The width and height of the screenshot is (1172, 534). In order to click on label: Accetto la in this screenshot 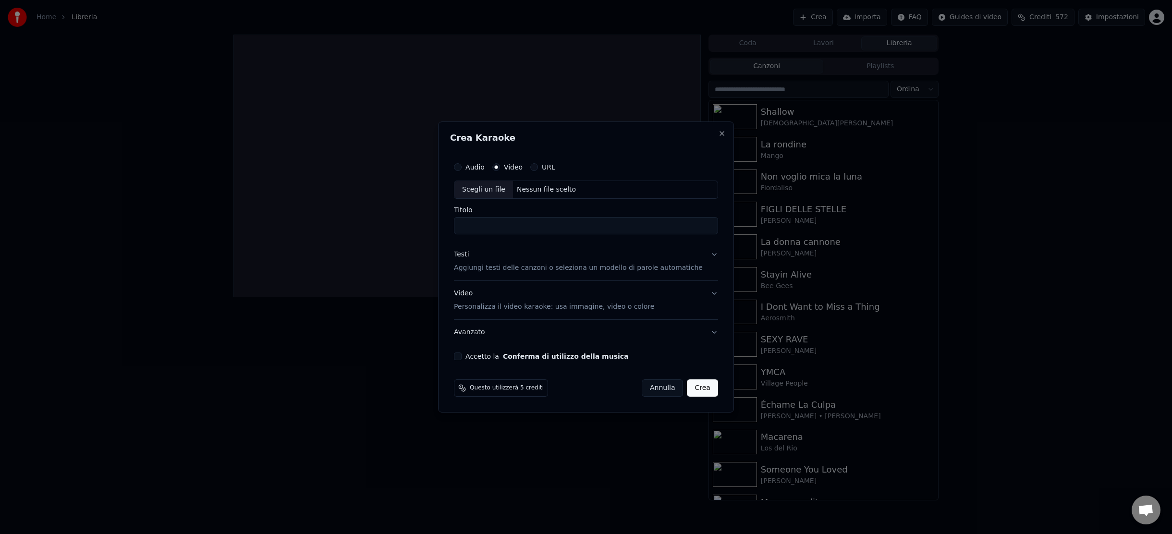, I will do `click(547, 356)`.